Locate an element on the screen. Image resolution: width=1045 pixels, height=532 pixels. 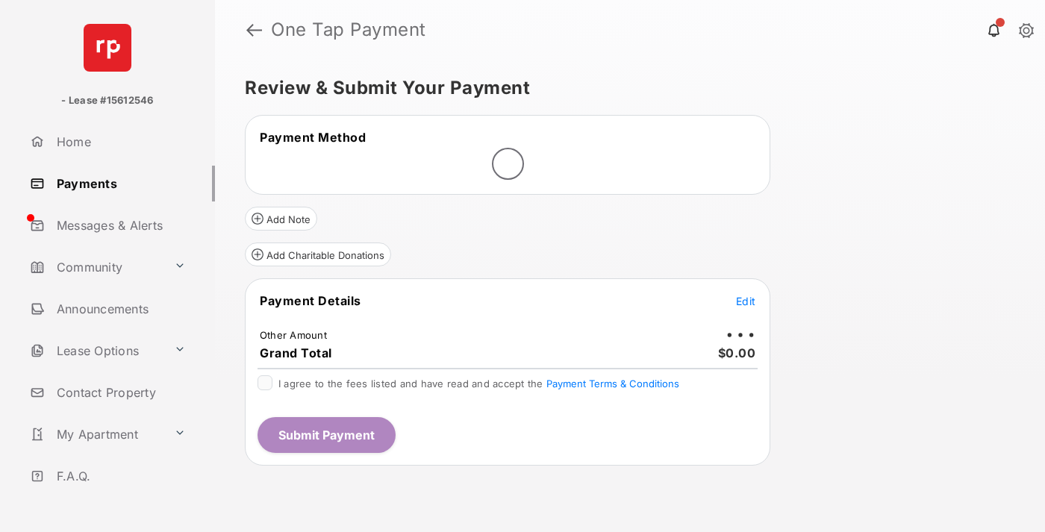
span: I agree to the fees listed and have read and accept the is located at coordinates (478, 384).